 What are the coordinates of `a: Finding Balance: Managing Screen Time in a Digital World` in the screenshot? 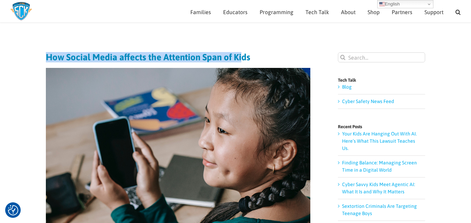 It's located at (380, 166).